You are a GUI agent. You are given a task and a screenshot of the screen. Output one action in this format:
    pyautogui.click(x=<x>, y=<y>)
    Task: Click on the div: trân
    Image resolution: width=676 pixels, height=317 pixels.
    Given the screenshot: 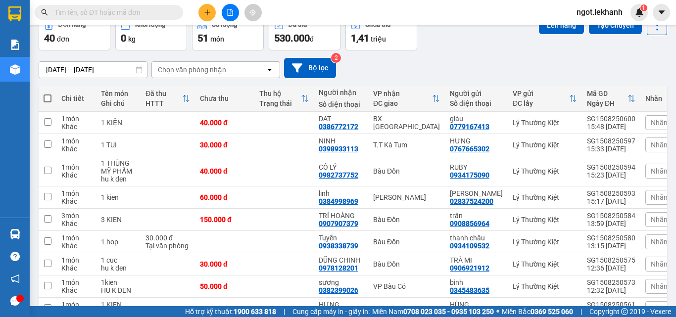 What is the action you would take?
    pyautogui.click(x=476, y=216)
    